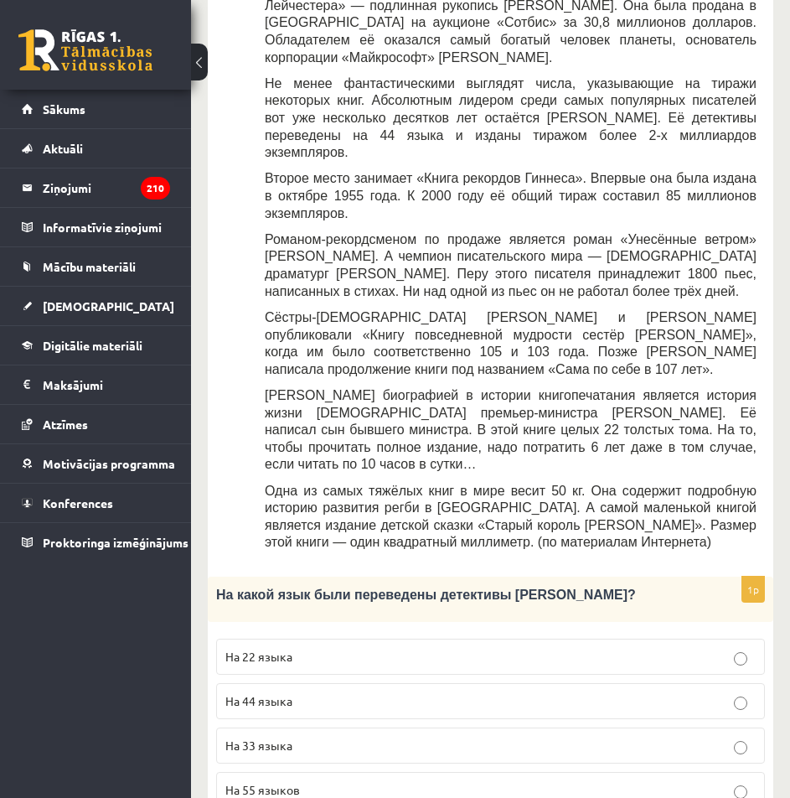  I want to click on span: Atzīmes, so click(65, 424).